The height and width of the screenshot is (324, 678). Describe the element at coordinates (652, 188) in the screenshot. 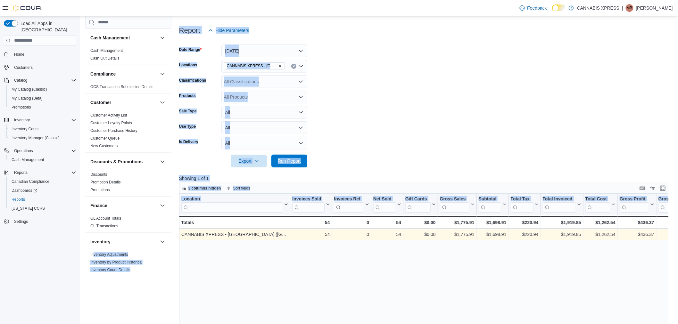

I see `button: Display options` at that location.